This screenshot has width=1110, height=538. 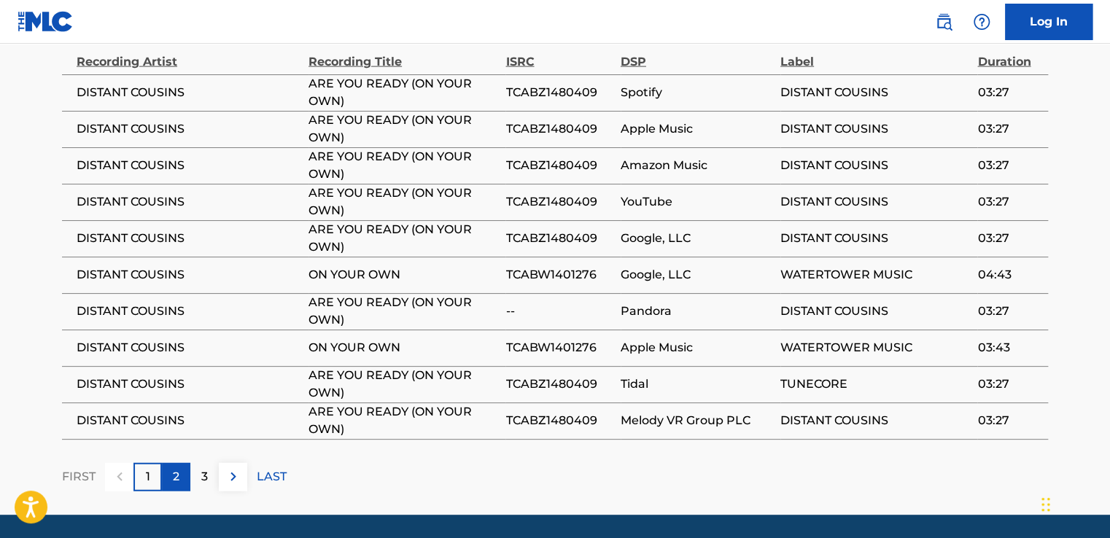 What do you see at coordinates (697, 93) in the screenshot?
I see `span: Spotify` at bounding box center [697, 93].